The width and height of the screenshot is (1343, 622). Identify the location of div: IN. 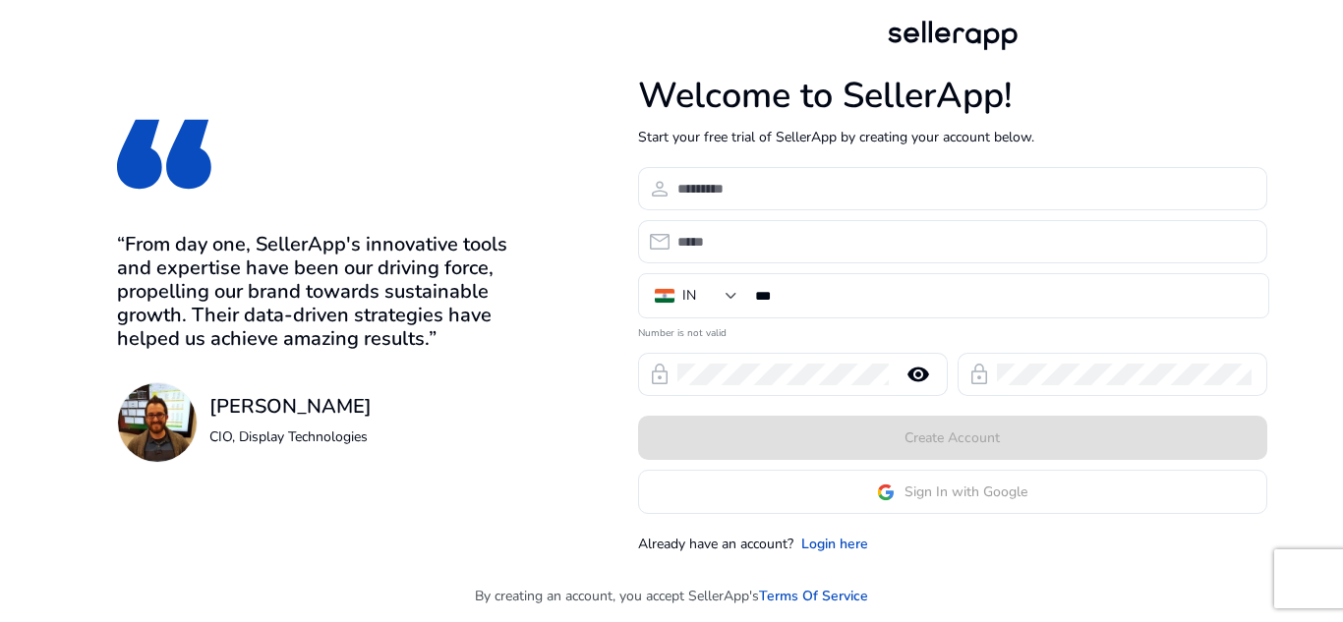
(689, 296).